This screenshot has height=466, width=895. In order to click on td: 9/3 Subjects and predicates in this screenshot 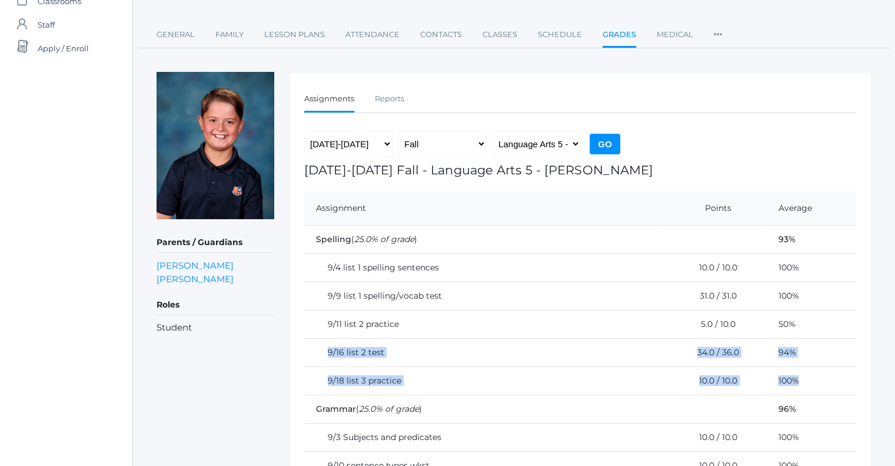, I will do `click(483, 437)`.